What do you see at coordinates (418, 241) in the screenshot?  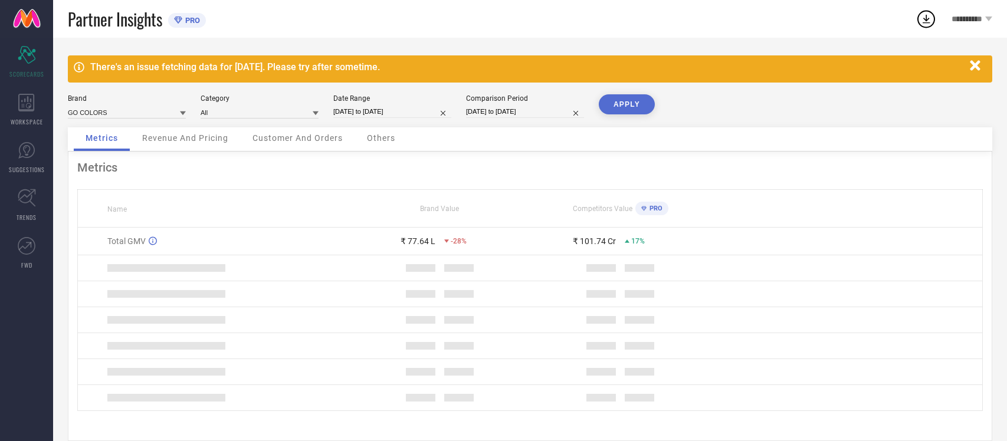 I see `div: ₹ 77.64 L` at bounding box center [418, 241].